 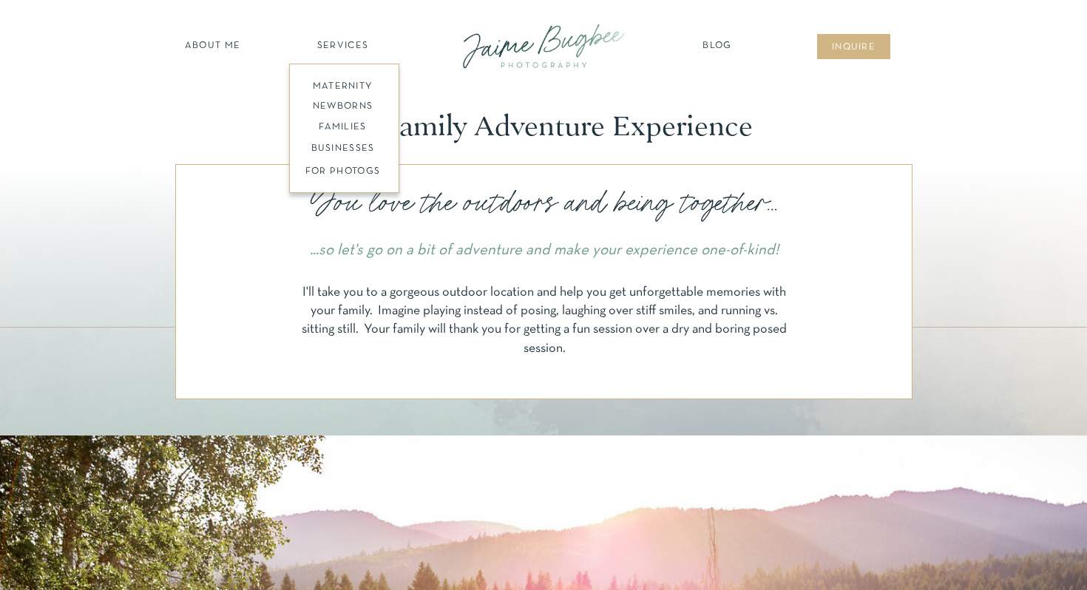 I want to click on a: about ME, so click(x=212, y=47).